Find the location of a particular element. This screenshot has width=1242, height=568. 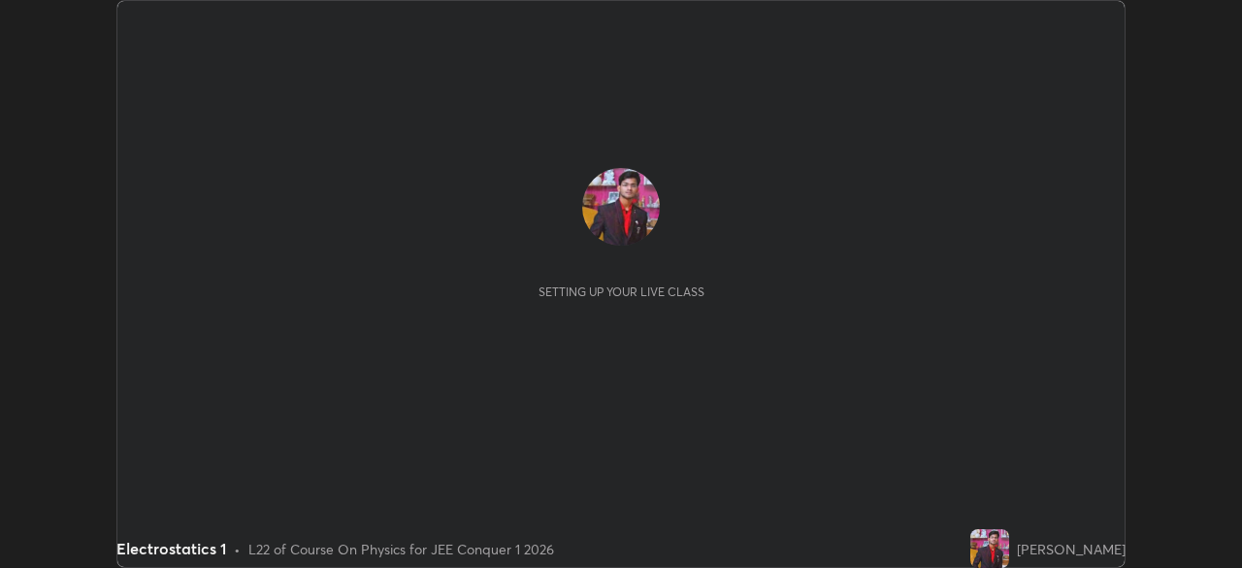

div: Setting up your live class is located at coordinates (621, 291).